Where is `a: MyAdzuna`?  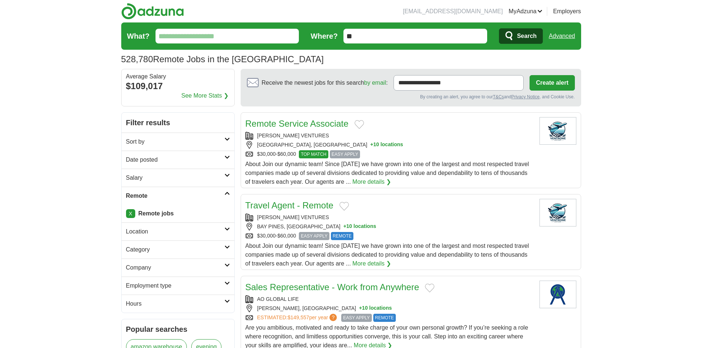
a: MyAdzuna is located at coordinates (525, 11).